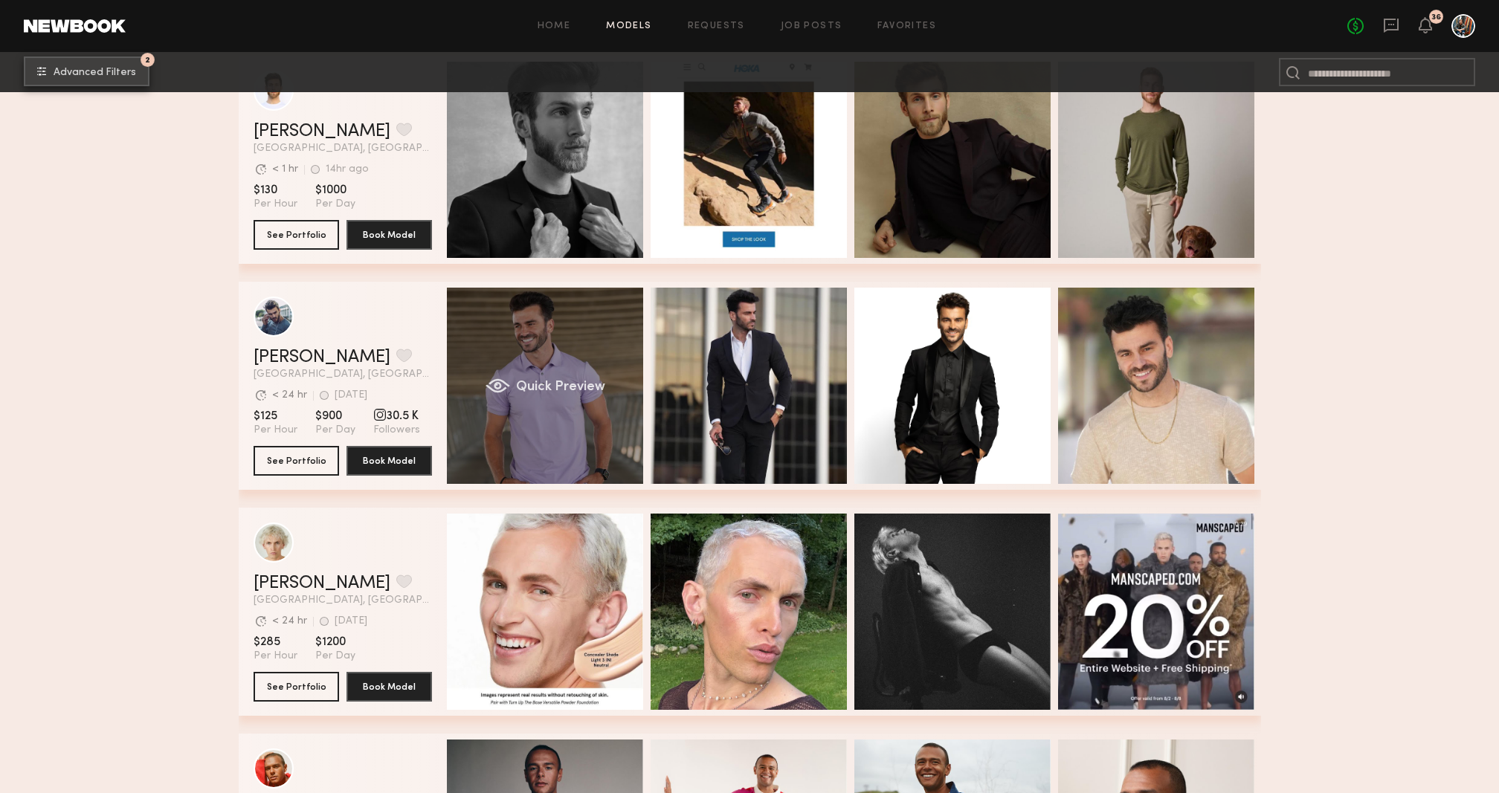 The image size is (1499, 793). Describe the element at coordinates (335, 642) in the screenshot. I see `span: $1200` at that location.